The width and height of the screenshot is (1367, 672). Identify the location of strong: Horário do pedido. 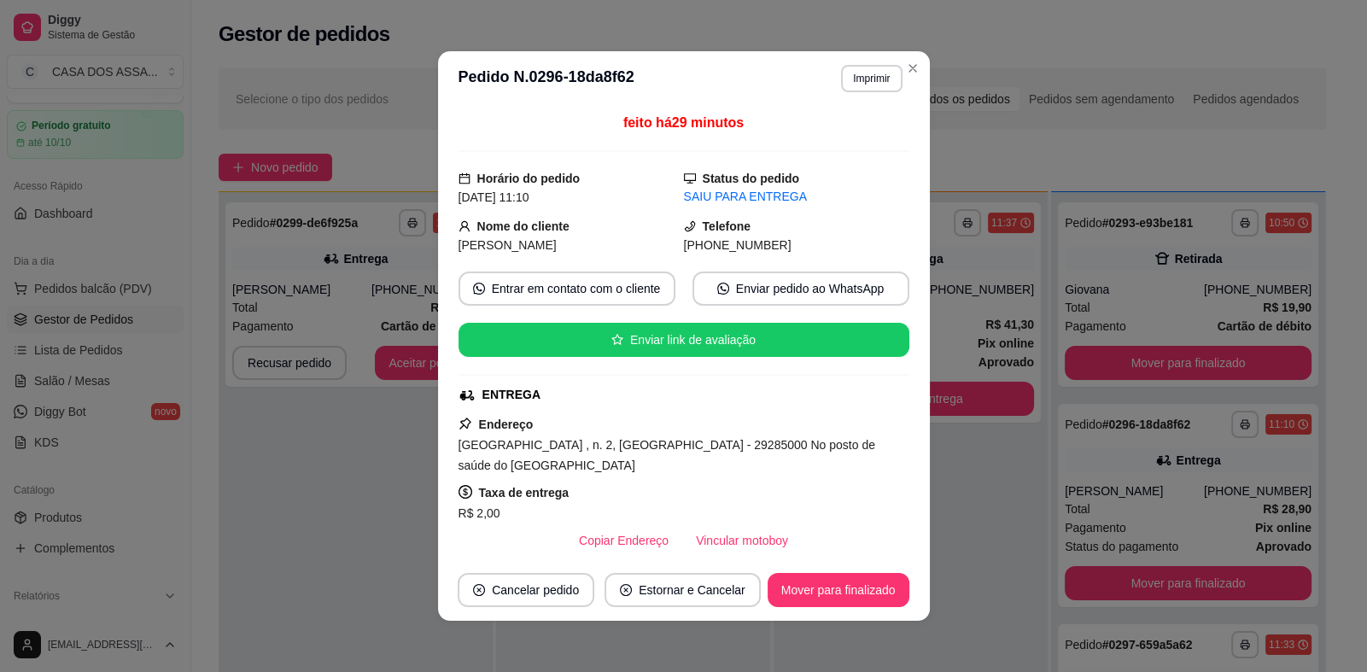
(529, 179).